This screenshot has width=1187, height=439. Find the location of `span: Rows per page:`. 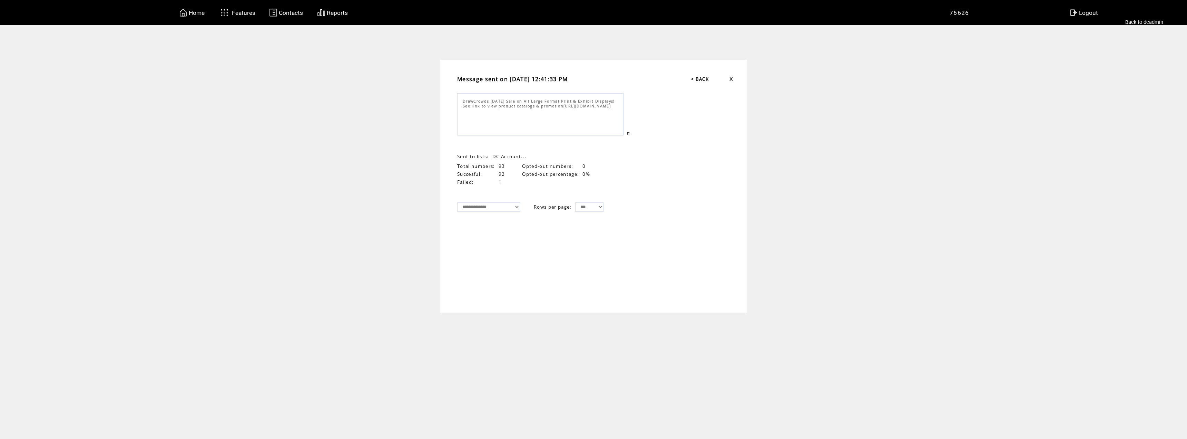

span: Rows per page: is located at coordinates (553, 207).